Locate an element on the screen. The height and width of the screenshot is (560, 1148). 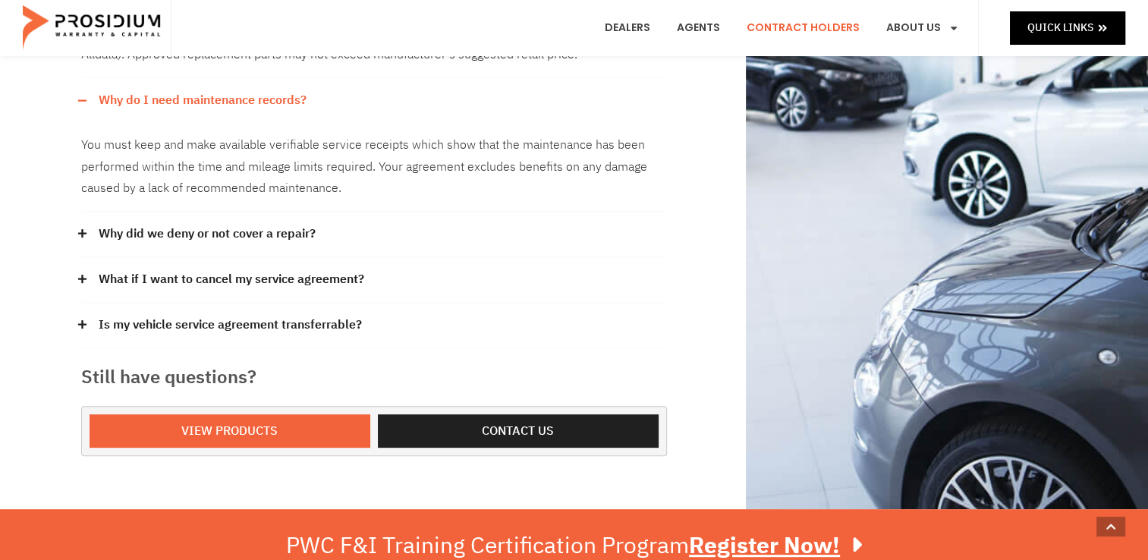
h3: Still have questions? is located at coordinates (374, 377).